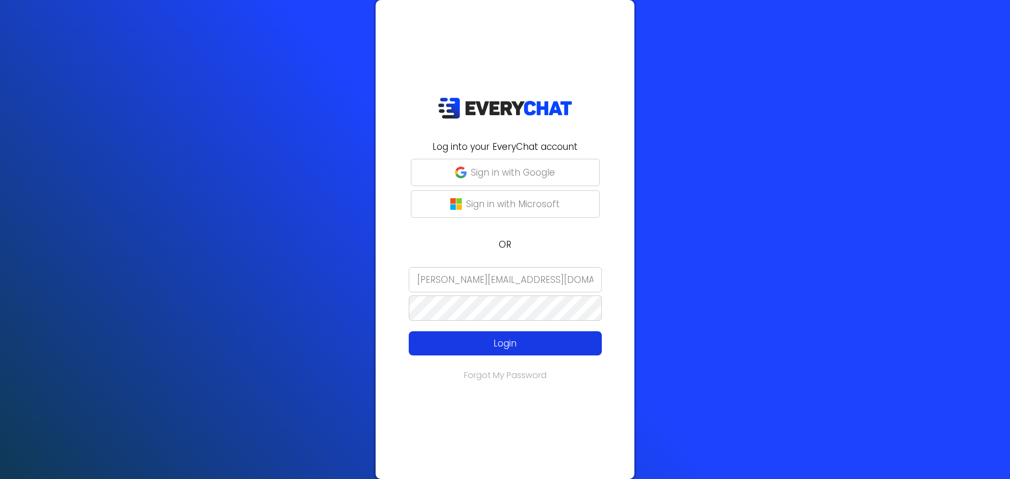 This screenshot has height=479, width=1010. Describe the element at coordinates (505, 173) in the screenshot. I see `button: Sign in with Google` at that location.